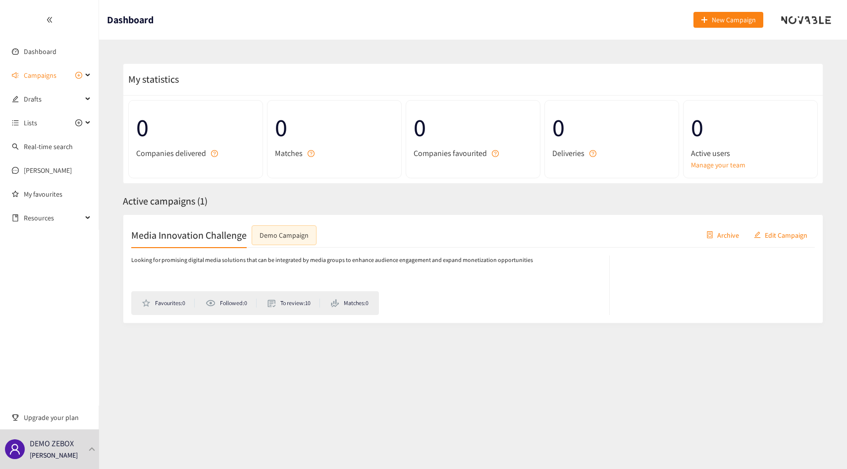 The height and width of the screenshot is (469, 847). I want to click on li: Matches: 0, so click(350, 303).